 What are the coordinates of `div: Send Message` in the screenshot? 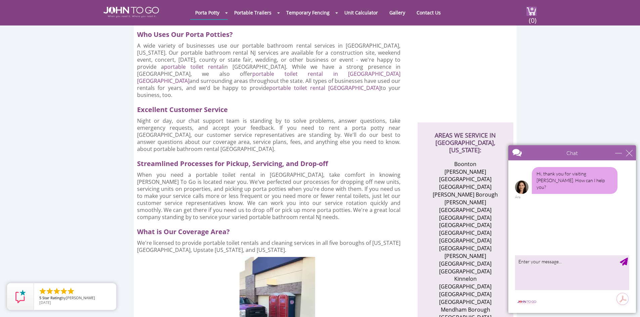 It's located at (120, 121).